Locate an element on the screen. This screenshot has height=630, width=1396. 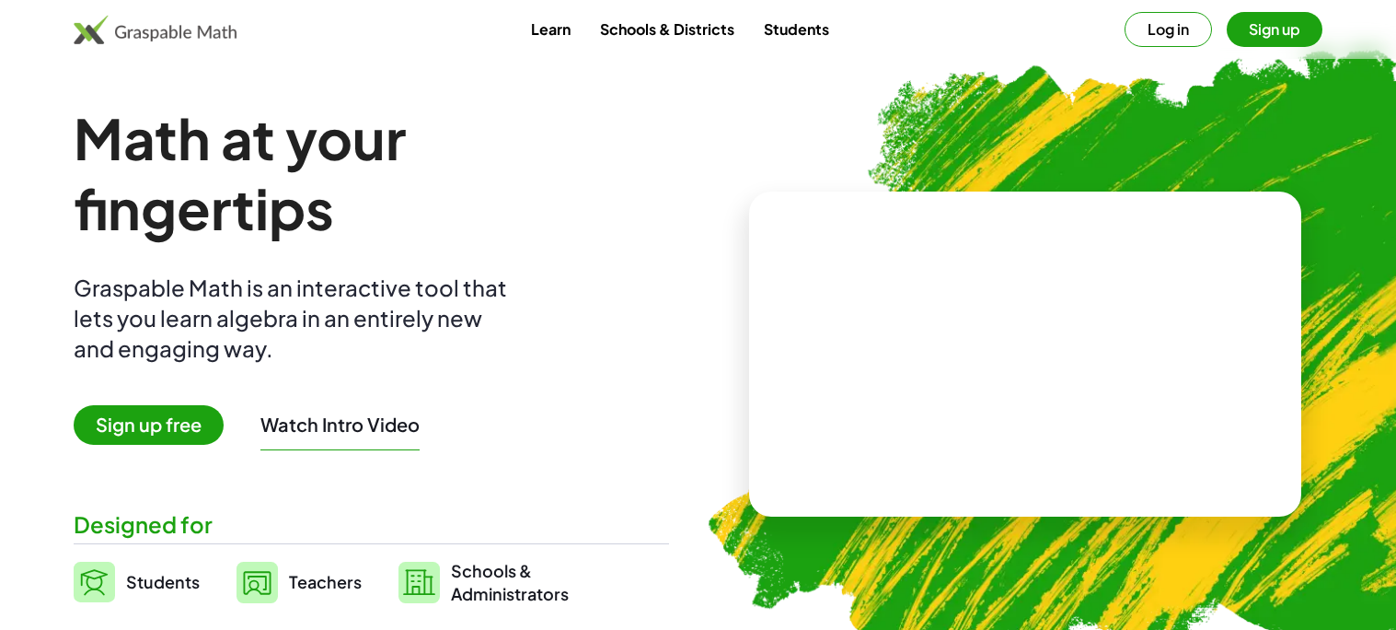
a: Teachers is located at coordinates (299, 582).